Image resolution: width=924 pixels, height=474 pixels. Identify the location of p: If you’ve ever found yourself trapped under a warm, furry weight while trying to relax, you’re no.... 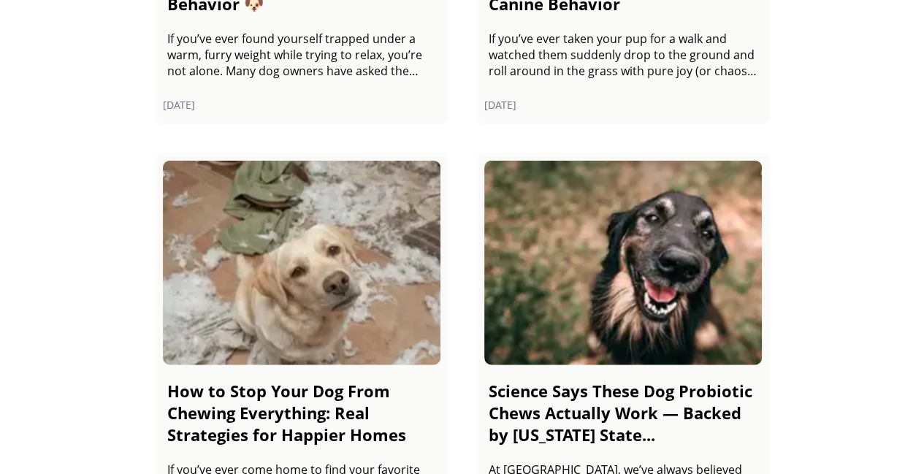
(302, 55).